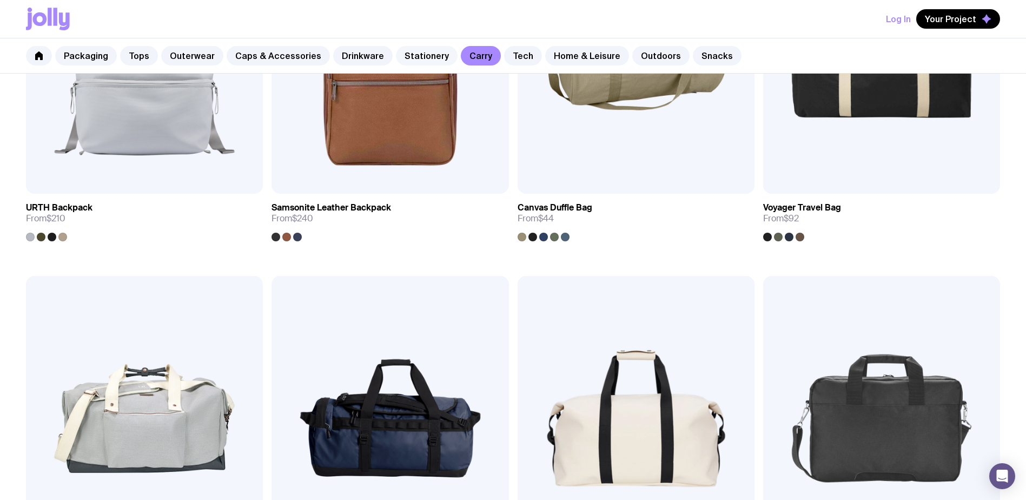 This screenshot has width=1026, height=500. What do you see at coordinates (958, 19) in the screenshot?
I see `button: Your Project` at bounding box center [958, 19].